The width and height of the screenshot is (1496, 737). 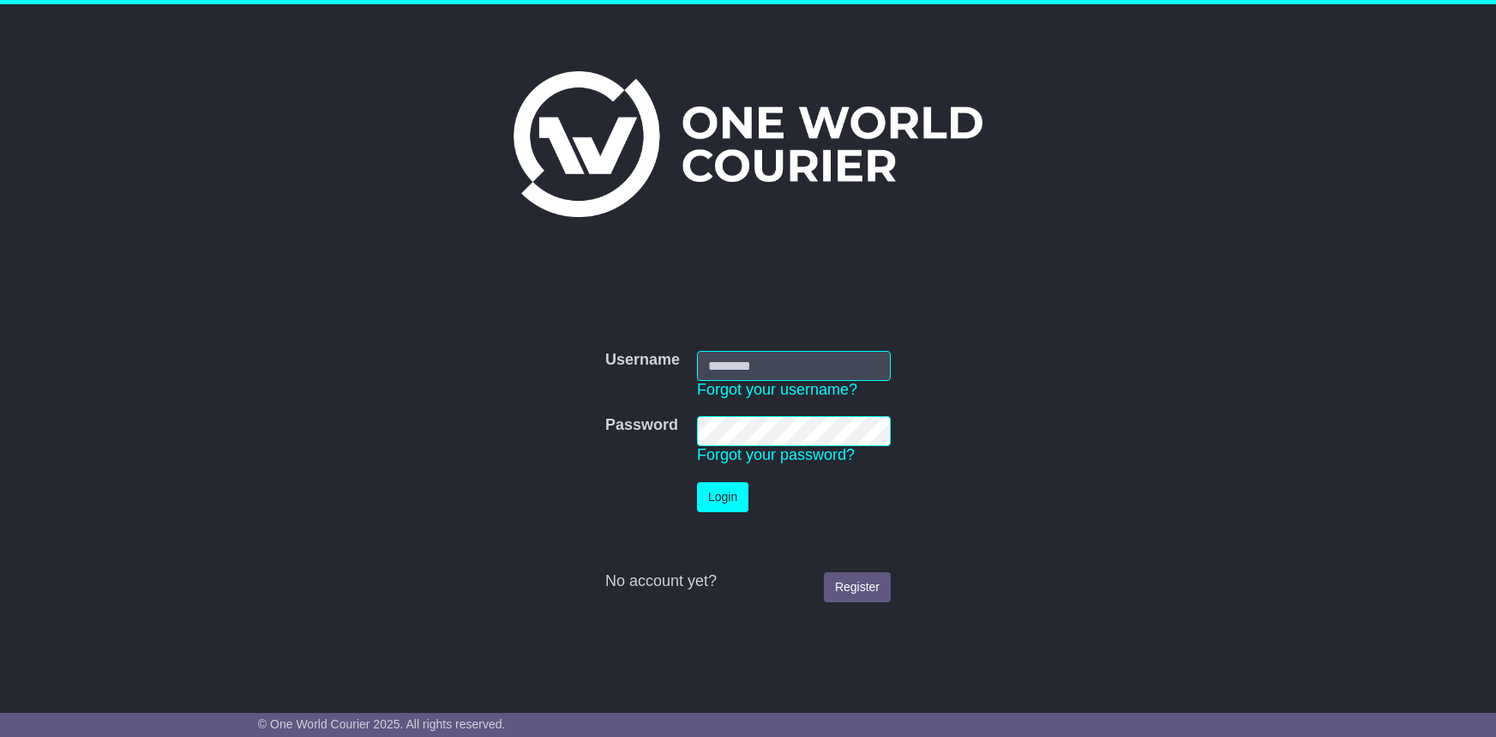 What do you see at coordinates (748, 144) in the screenshot?
I see `img: One World` at bounding box center [748, 144].